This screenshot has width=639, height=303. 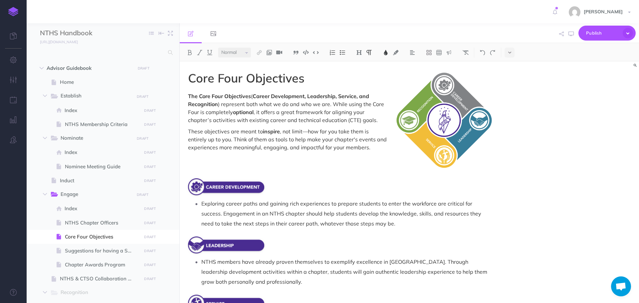 What do you see at coordinates (89, 68) in the screenshot?
I see `span: Advisor Guidebook` at bounding box center [89, 68].